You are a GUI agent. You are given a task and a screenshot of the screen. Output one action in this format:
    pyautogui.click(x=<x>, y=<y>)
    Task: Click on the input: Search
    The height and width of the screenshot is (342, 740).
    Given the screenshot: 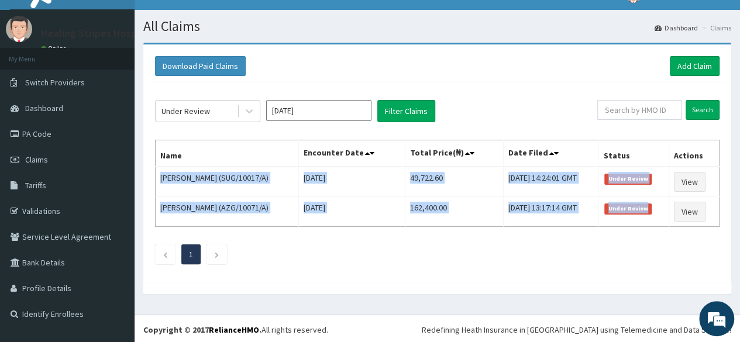 What is the action you would take?
    pyautogui.click(x=702, y=110)
    